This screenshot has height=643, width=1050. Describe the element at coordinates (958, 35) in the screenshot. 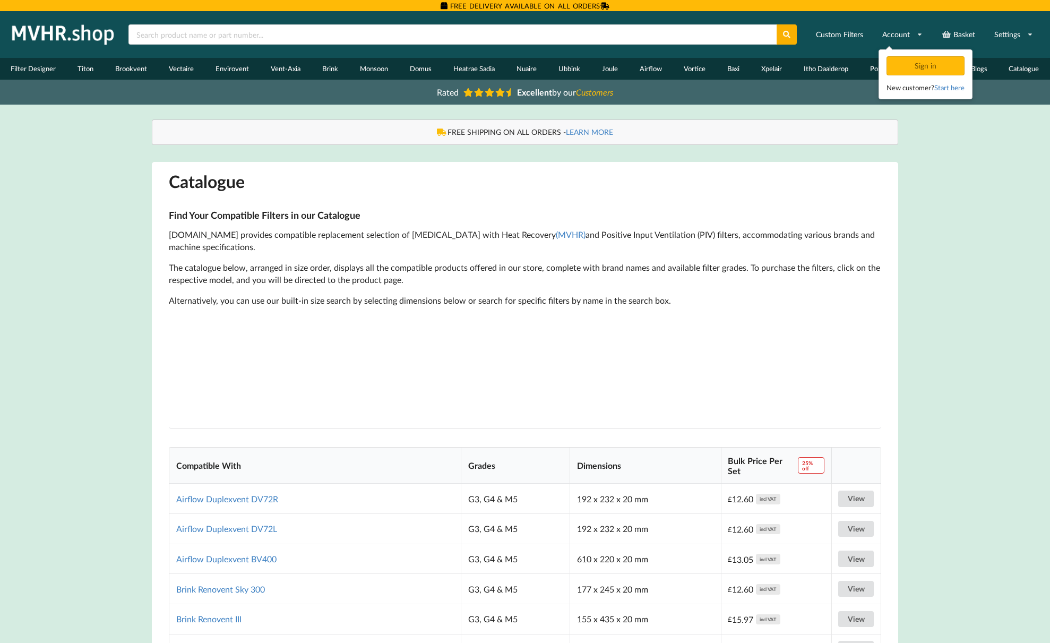

I see `a: Basket` at that location.